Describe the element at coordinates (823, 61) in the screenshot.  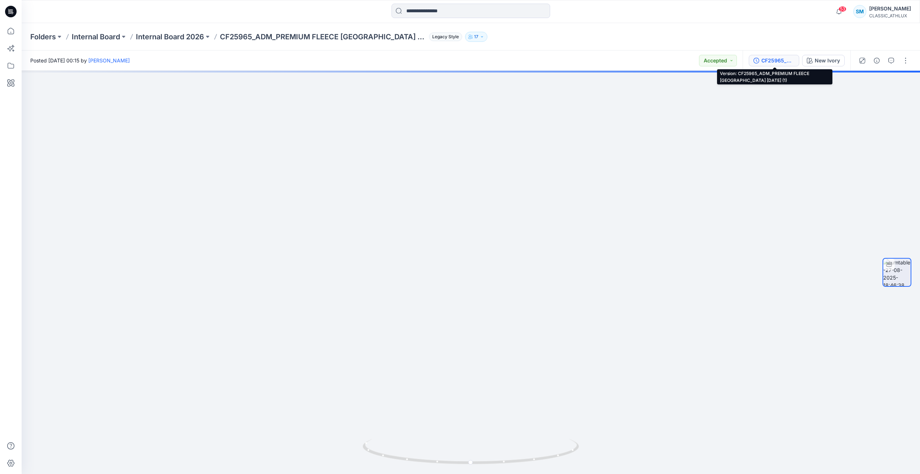
I see `button: New Ivory` at that location.